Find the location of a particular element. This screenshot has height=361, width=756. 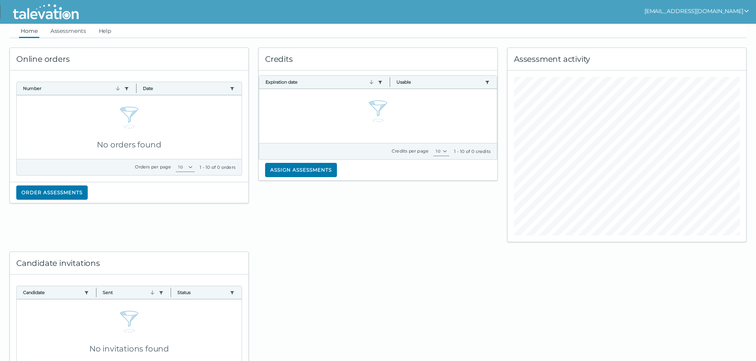

a: Home is located at coordinates (29, 31).